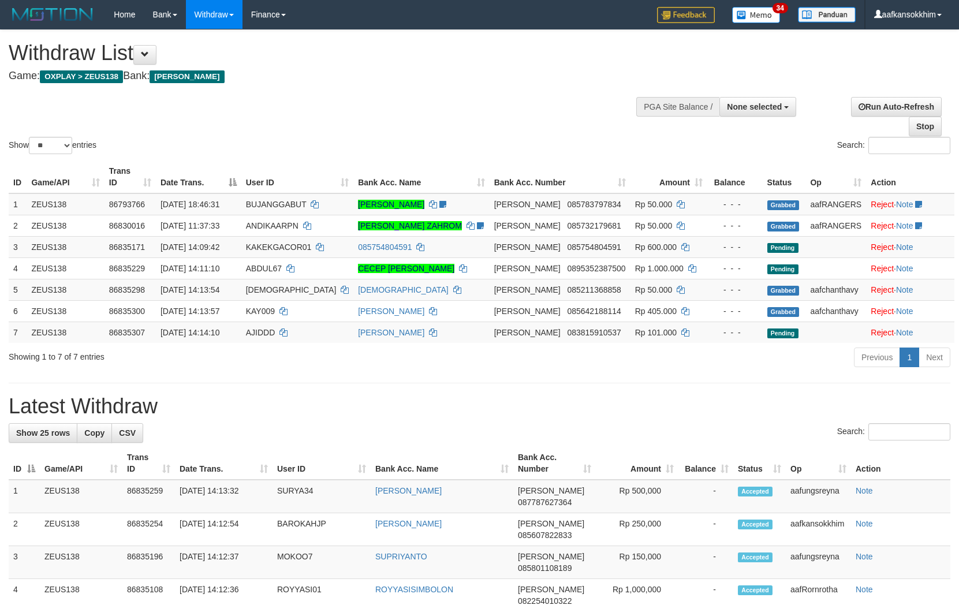 The height and width of the screenshot is (605, 959). Describe the element at coordinates (896, 107) in the screenshot. I see `a: Run Auto-Refresh` at that location.